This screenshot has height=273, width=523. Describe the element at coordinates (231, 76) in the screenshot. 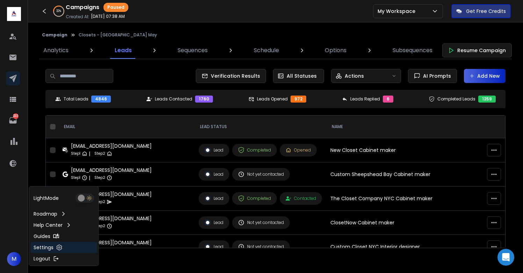

I see `button: Verification Results` at that location.